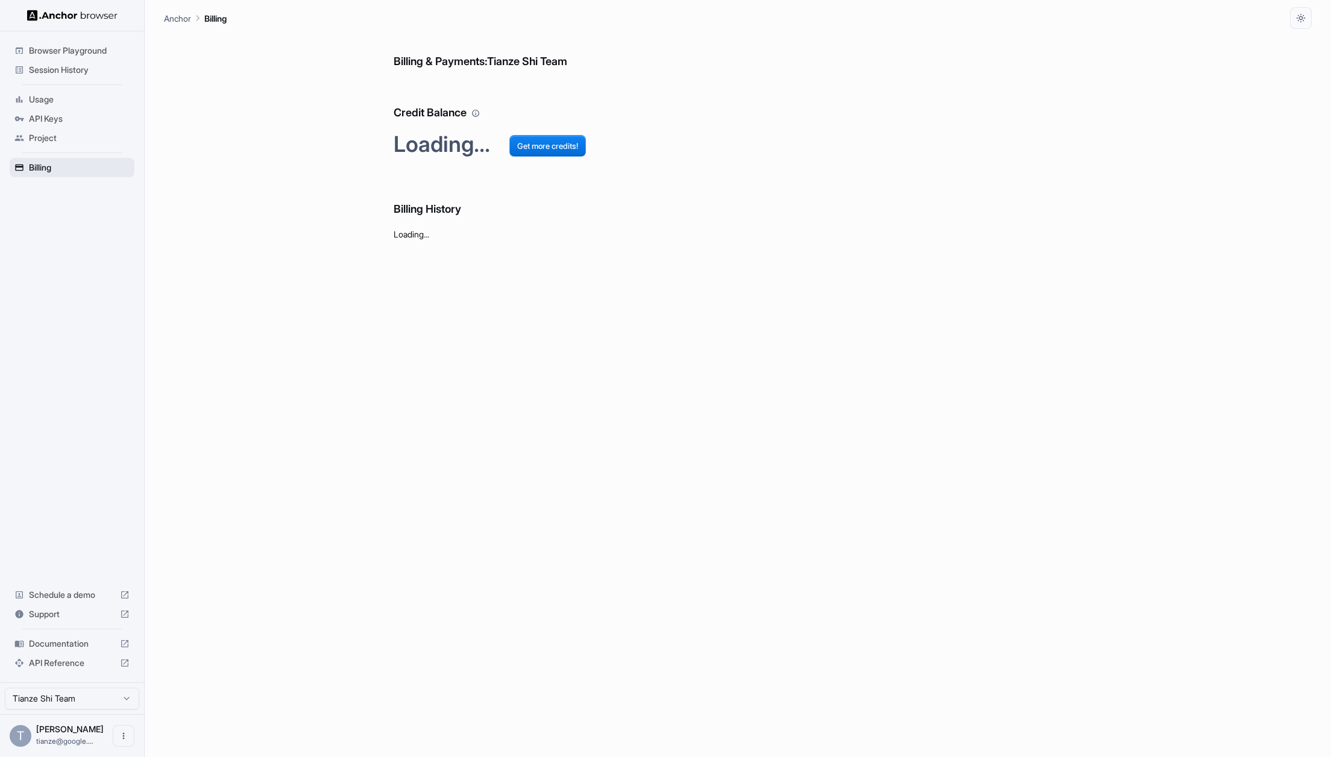 This screenshot has height=757, width=1331. I want to click on div: API Keys, so click(72, 119).